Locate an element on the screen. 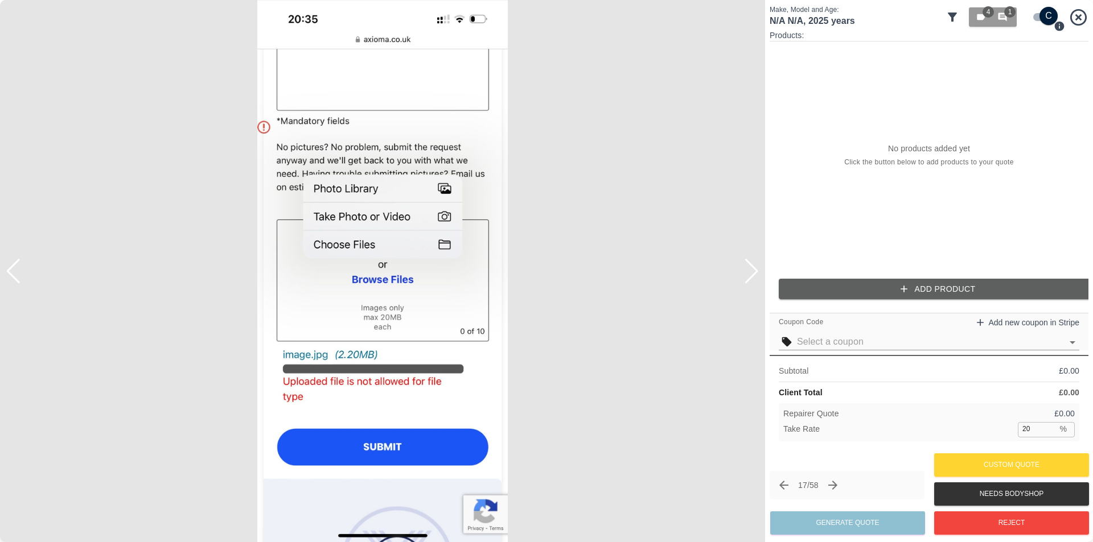 The height and width of the screenshot is (542, 1093). button: 41 is located at coordinates (992, 17).